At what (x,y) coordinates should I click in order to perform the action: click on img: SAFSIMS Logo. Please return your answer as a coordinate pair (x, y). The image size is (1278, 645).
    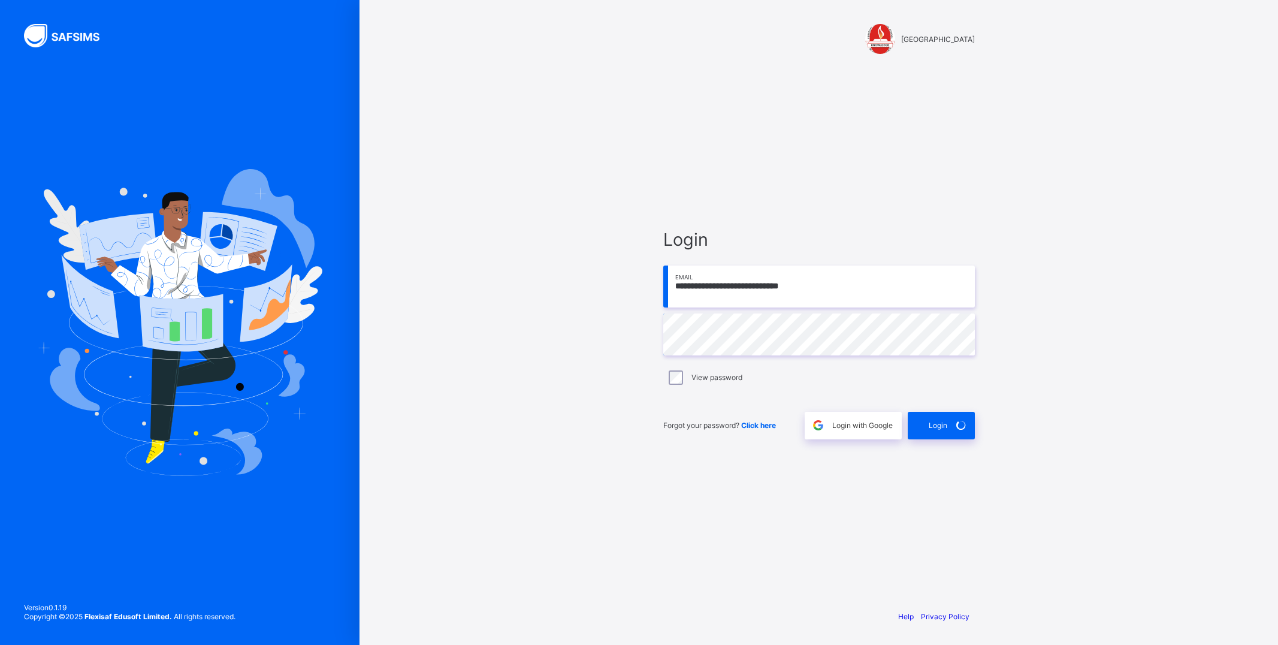
    Looking at the image, I should click on (69, 35).